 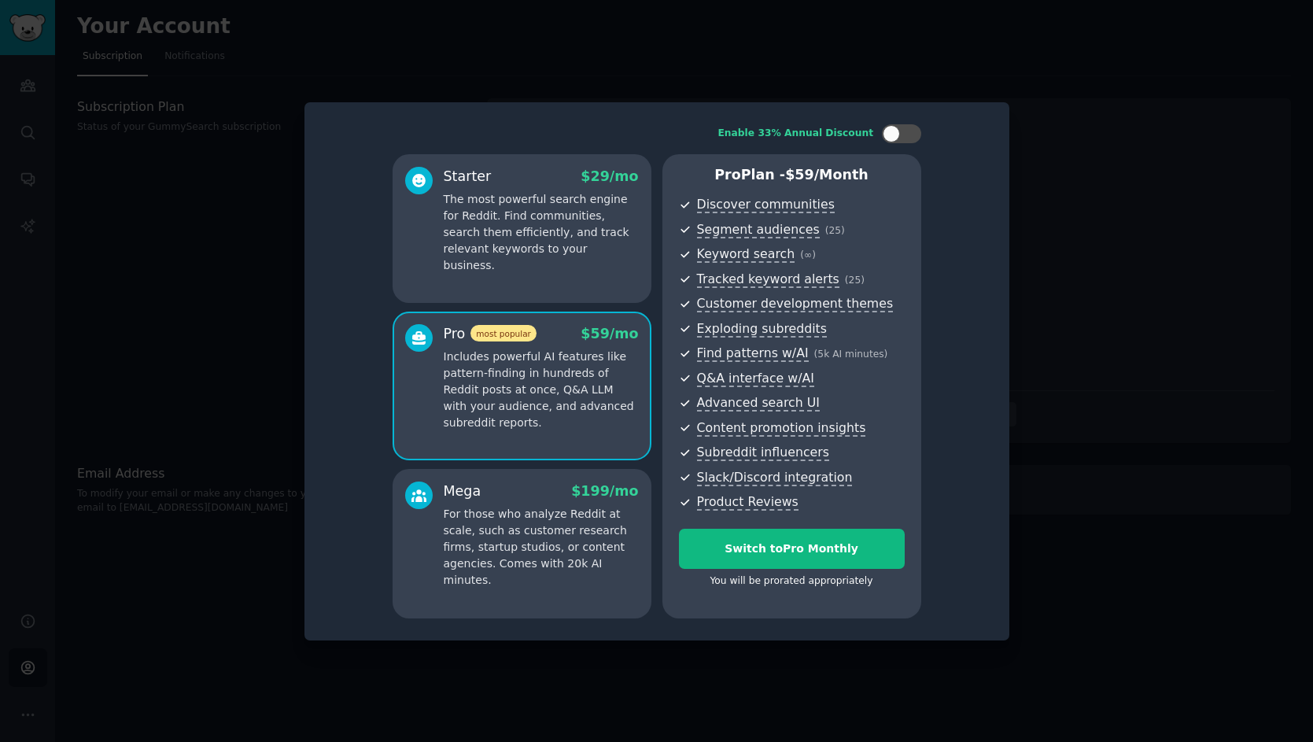 I want to click on span: Subreddit influencers, so click(x=763, y=452).